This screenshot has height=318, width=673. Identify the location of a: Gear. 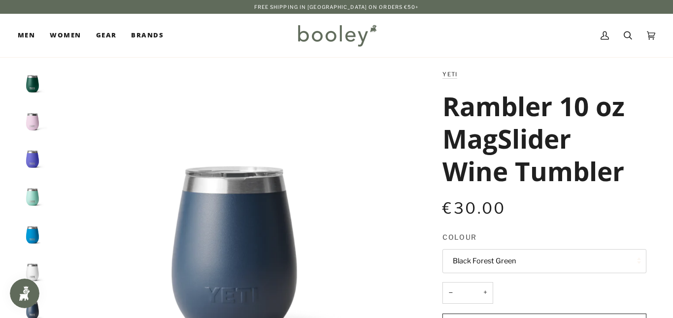
(106, 35).